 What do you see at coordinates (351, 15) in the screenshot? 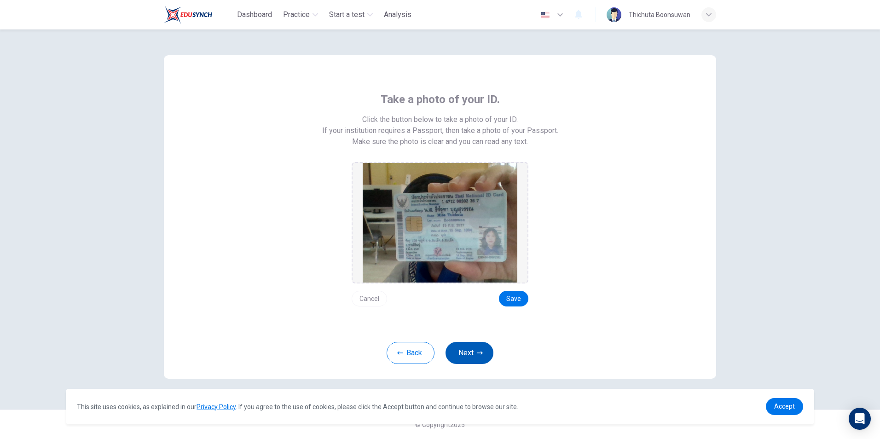
I see `button: Start a test` at bounding box center [351, 15].